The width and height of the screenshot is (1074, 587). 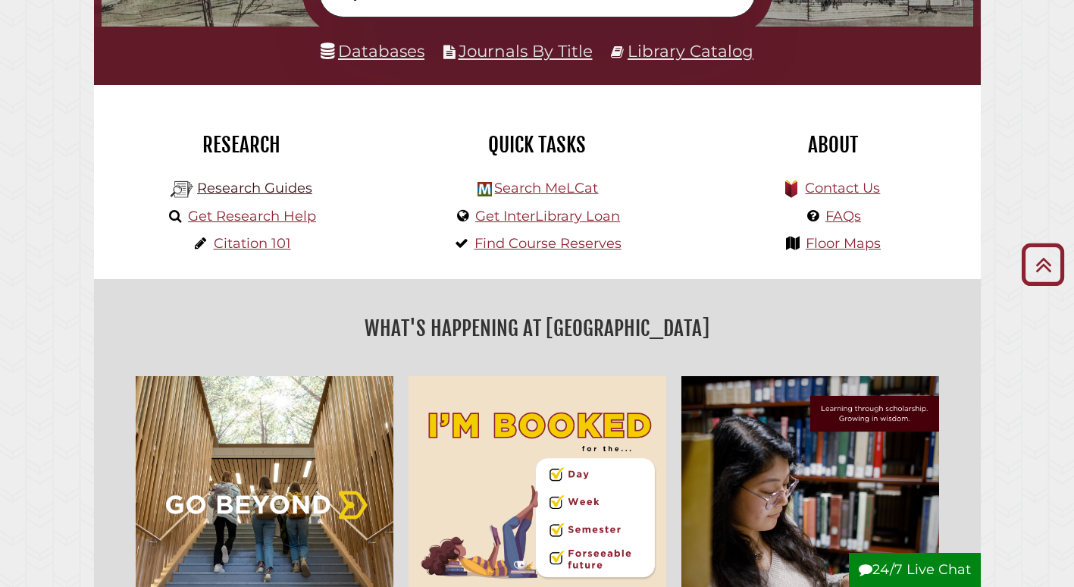 I want to click on a: Journals By Title, so click(x=525, y=51).